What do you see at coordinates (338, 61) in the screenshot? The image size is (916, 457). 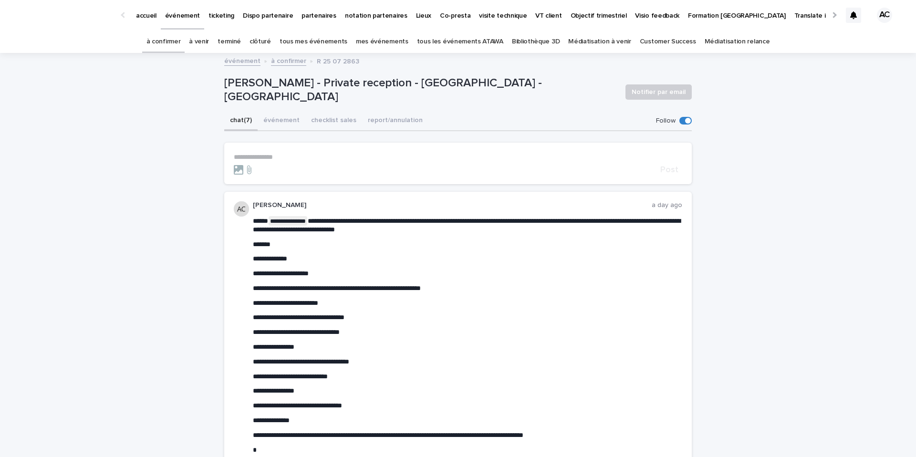 I see `p: R 25 07 2863` at bounding box center [338, 61].